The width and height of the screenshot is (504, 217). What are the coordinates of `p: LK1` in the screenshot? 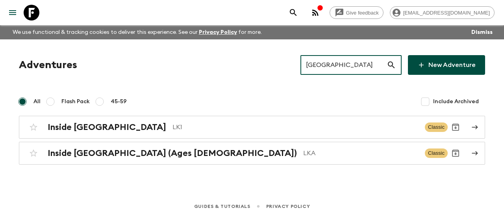 It's located at (295, 127).